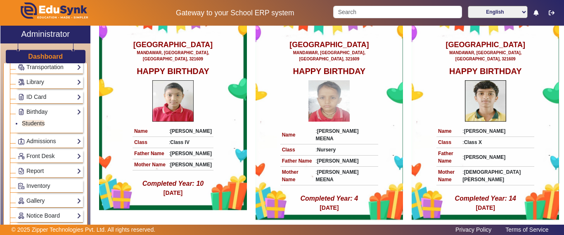 This screenshot has height=235, width=564. I want to click on p: Completed Year: 4, so click(330, 198).